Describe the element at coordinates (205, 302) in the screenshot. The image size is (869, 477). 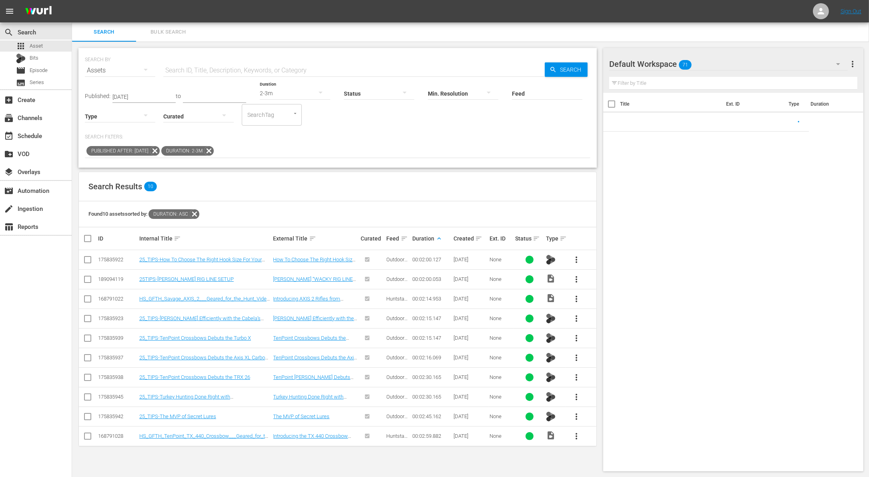
I see `a: HS_GFTH_Savage_AXIS_2___Geared_for_the_Hunt_Video___16x9` at that location.